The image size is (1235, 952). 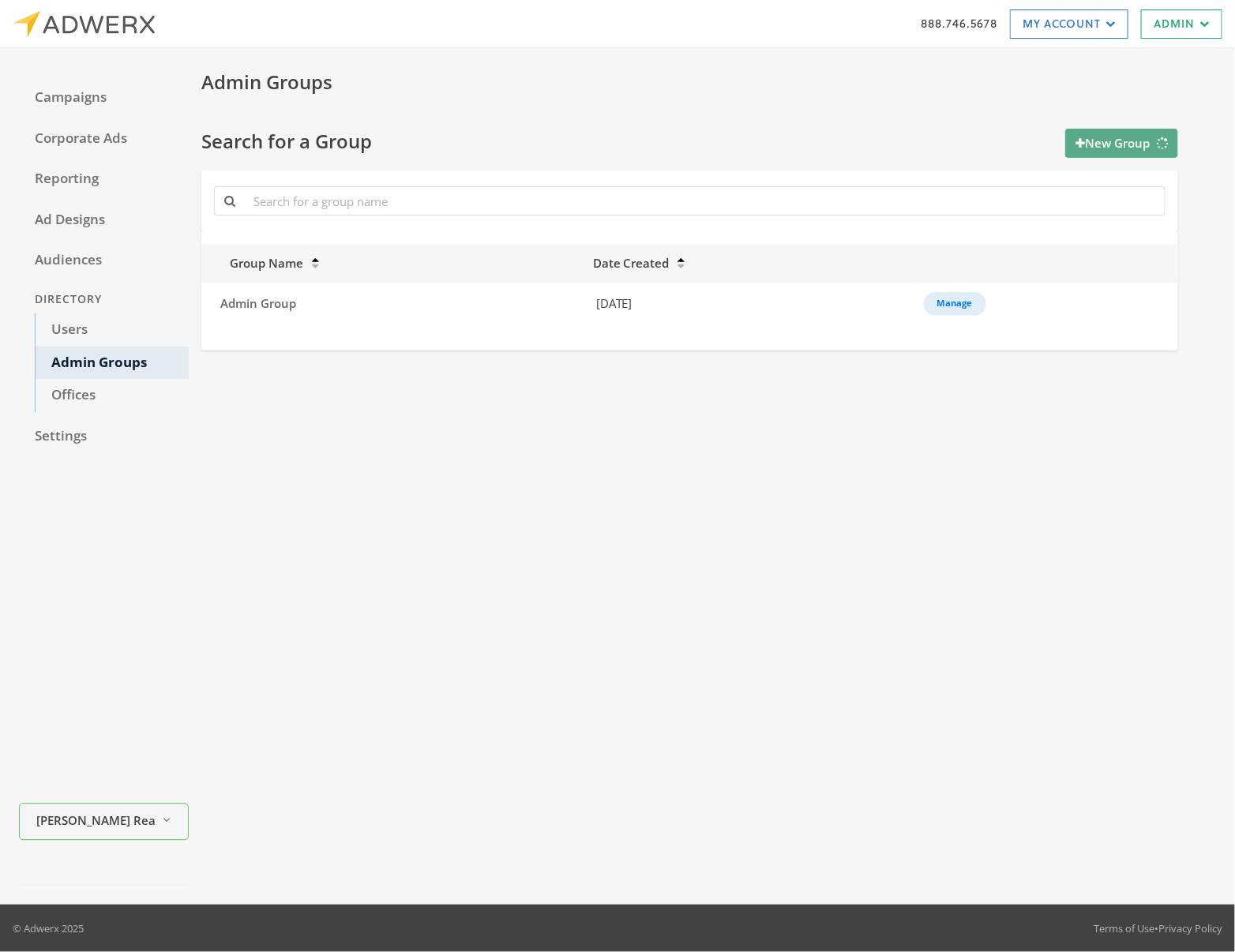 I want to click on a: Admin, so click(x=1181, y=24).